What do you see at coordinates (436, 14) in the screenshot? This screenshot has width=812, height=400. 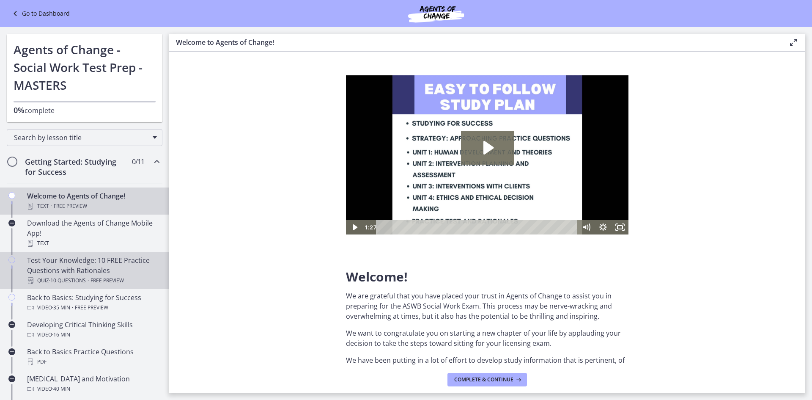 I see `img: Agents of Change Social Work Test Prep` at bounding box center [436, 14].